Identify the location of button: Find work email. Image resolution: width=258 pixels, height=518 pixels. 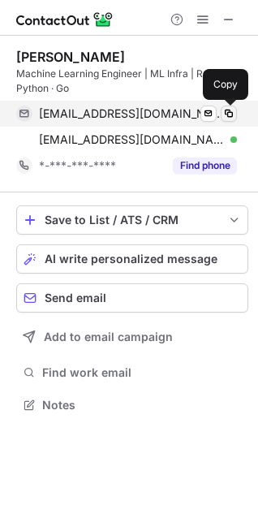
(132, 373).